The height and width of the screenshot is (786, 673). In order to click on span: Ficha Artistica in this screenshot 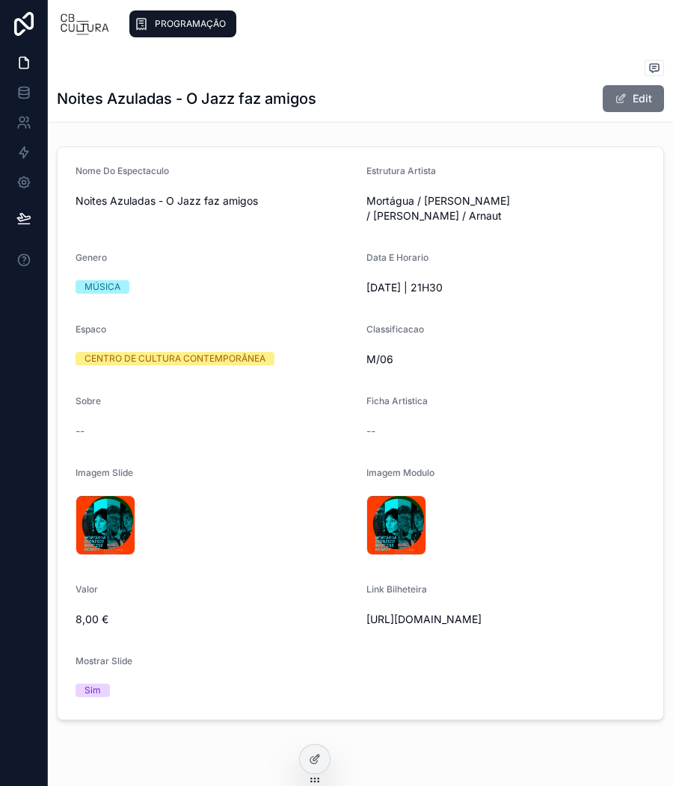, I will do `click(397, 401)`.